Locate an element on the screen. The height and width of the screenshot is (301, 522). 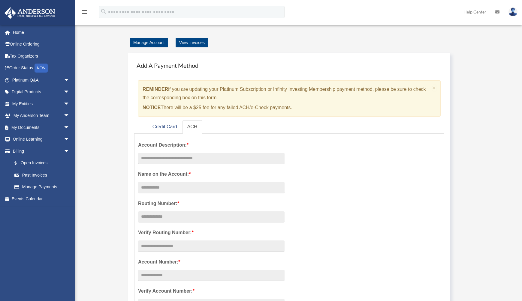
a: Manage Payments is located at coordinates (42, 187).